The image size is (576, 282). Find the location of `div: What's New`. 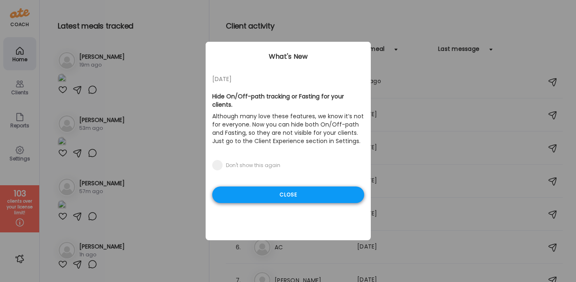

div: What's New is located at coordinates (288, 57).